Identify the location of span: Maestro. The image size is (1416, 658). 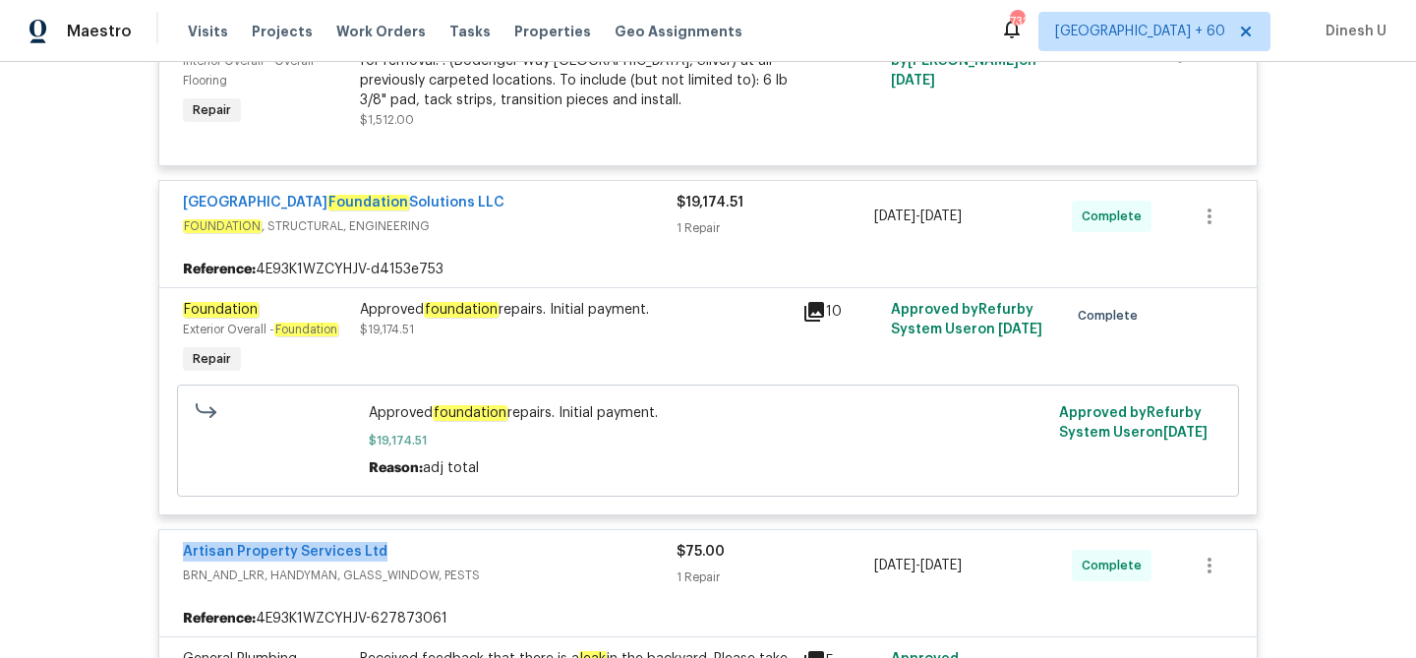
(99, 31).